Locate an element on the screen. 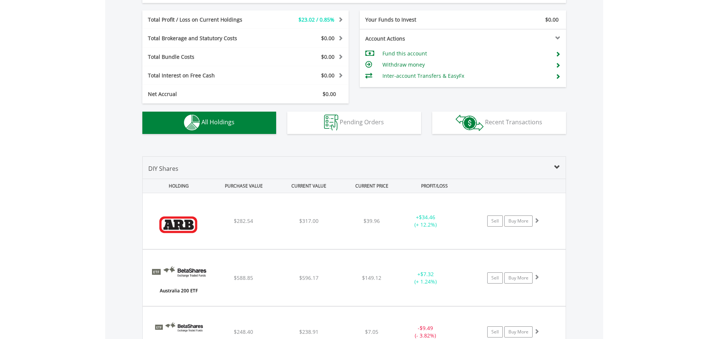  span: $39.96 is located at coordinates (372, 221).